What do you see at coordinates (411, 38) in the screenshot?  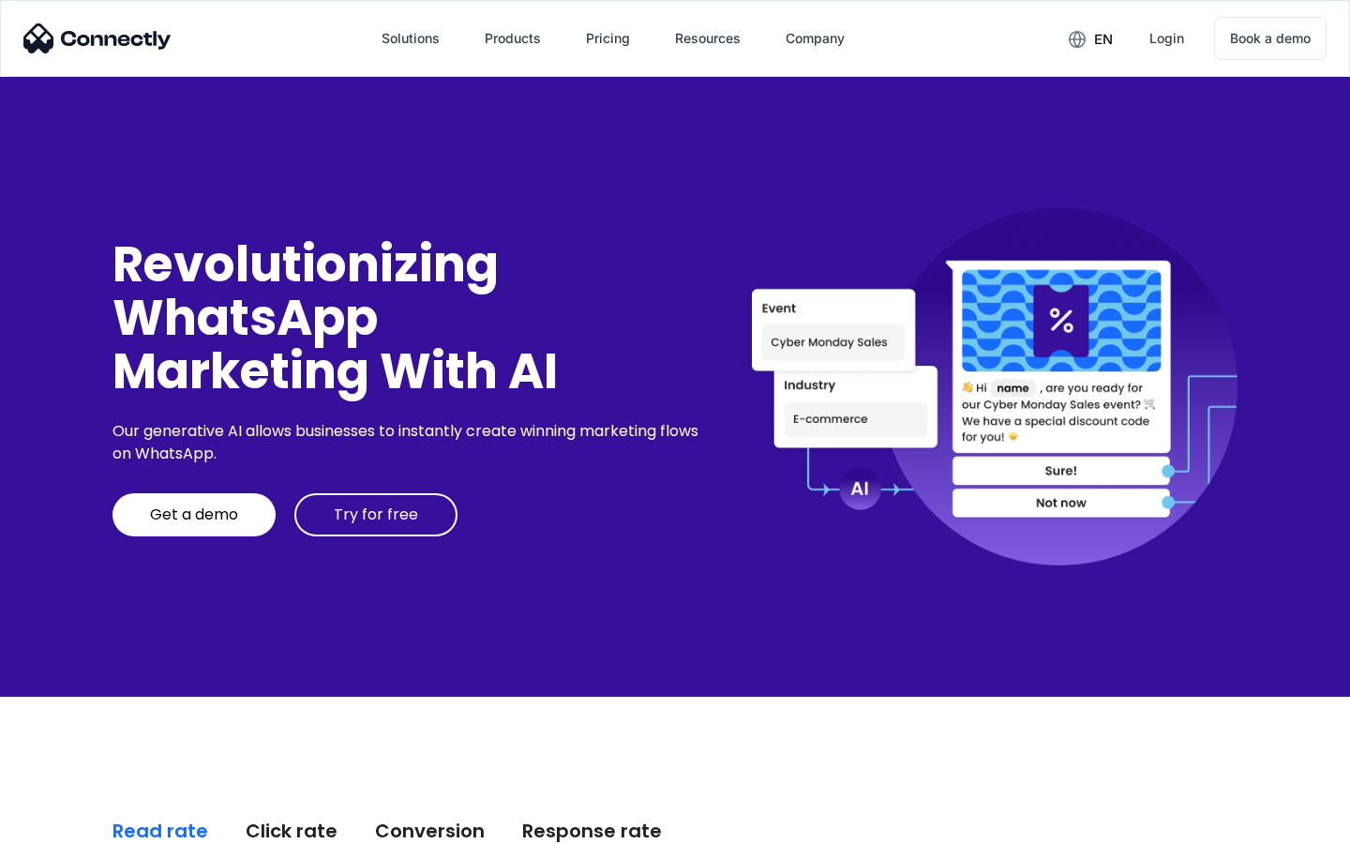 I see `div: Solutions` at bounding box center [411, 38].